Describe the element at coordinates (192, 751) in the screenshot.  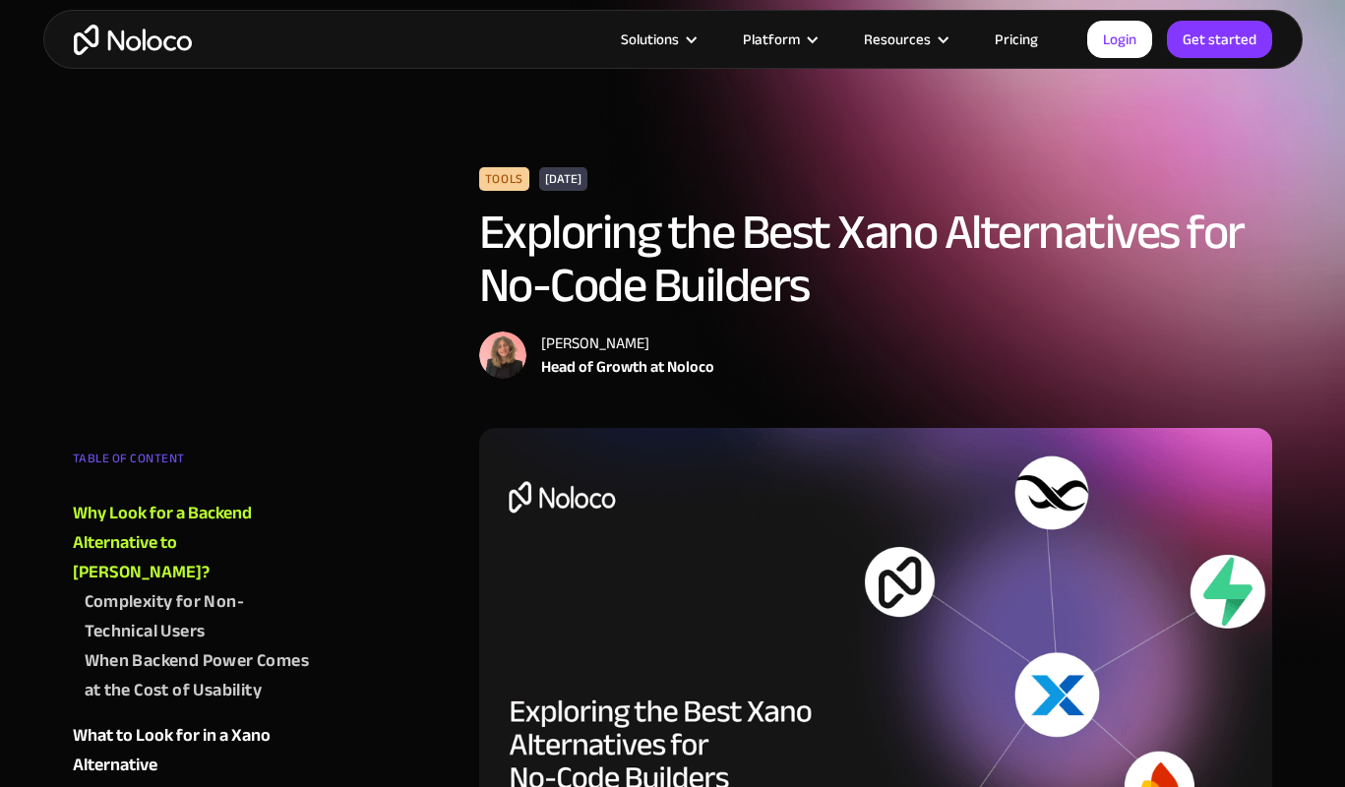
I see `div: What to Look for in a Xano Alternative` at that location.